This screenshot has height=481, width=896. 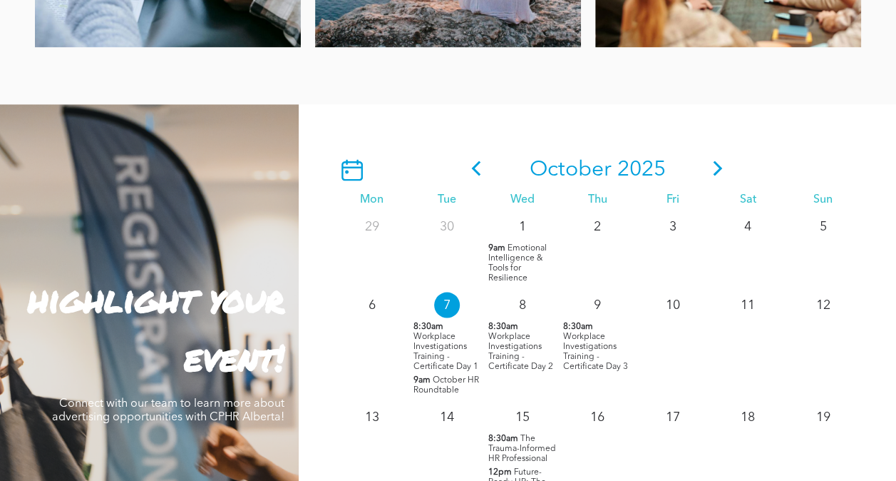 What do you see at coordinates (823, 200) in the screenshot?
I see `div: Sun` at bounding box center [823, 200].